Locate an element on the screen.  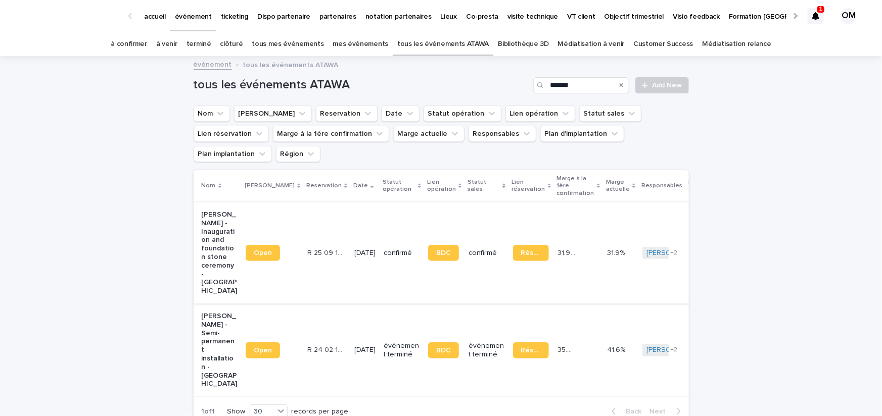
button: Responsables is located at coordinates (502, 134).